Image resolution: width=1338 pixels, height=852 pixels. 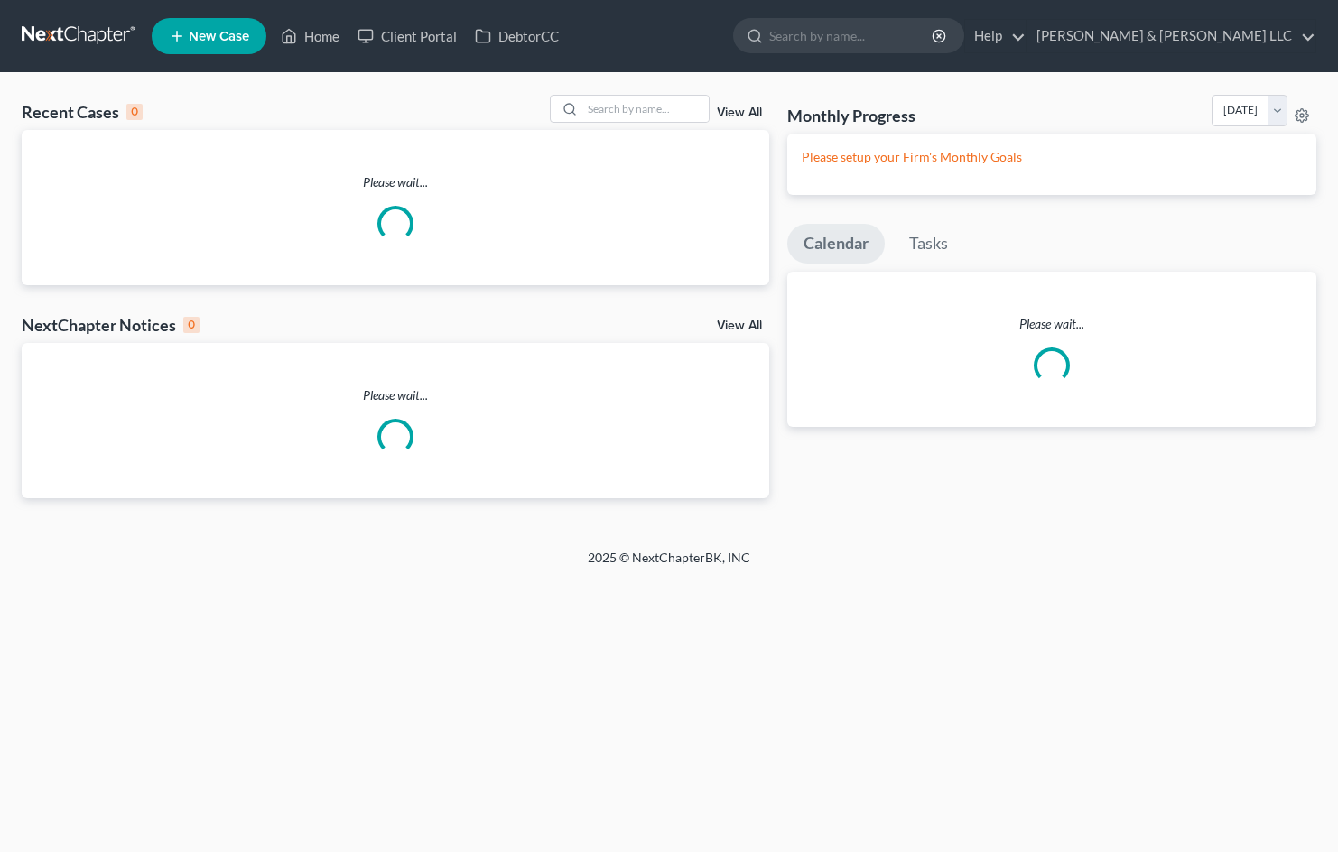 What do you see at coordinates (836, 244) in the screenshot?
I see `a: Calendar` at bounding box center [836, 244].